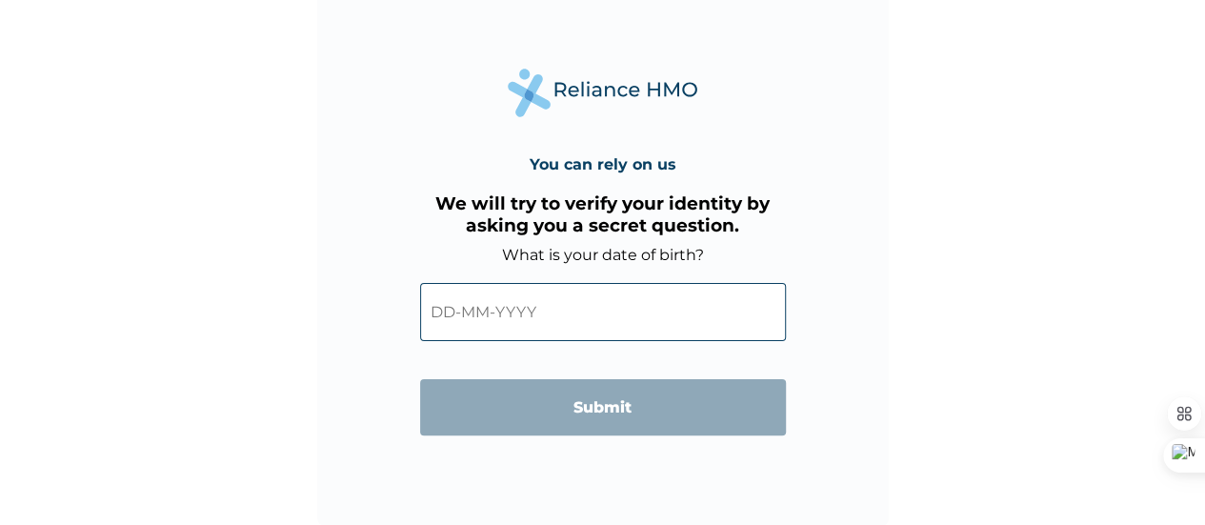 This screenshot has height=525, width=1205. What do you see at coordinates (603, 254) in the screenshot?
I see `label: What is your date of birth?` at bounding box center [603, 254].